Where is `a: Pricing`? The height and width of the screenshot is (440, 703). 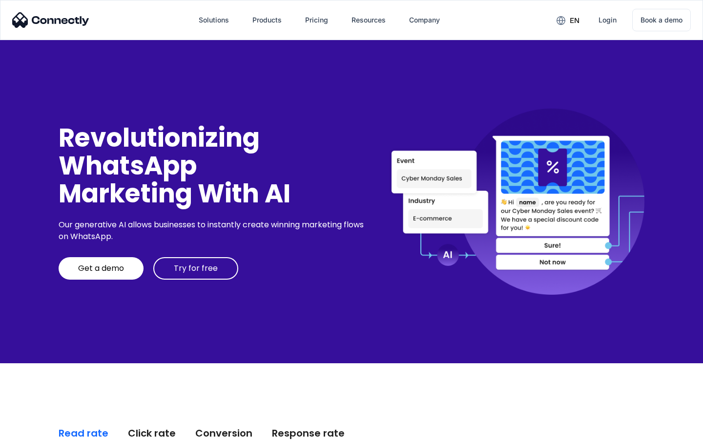 a: Pricing is located at coordinates (317, 20).